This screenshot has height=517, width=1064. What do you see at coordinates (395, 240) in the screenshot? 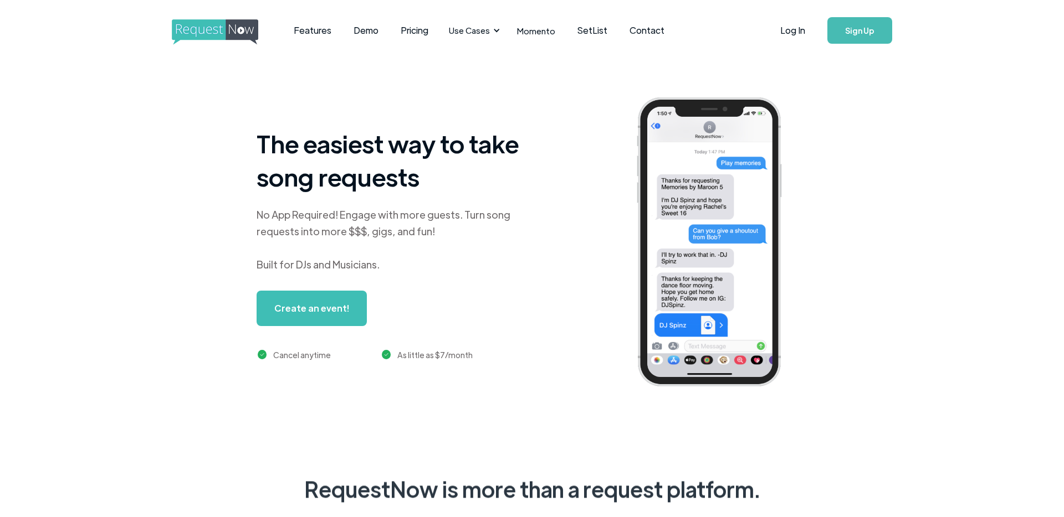
I see `div: No App Required! Engage with more guests. Turn song requests into more $$$, gigs, and fun! Built ...` at bounding box center [395, 240].